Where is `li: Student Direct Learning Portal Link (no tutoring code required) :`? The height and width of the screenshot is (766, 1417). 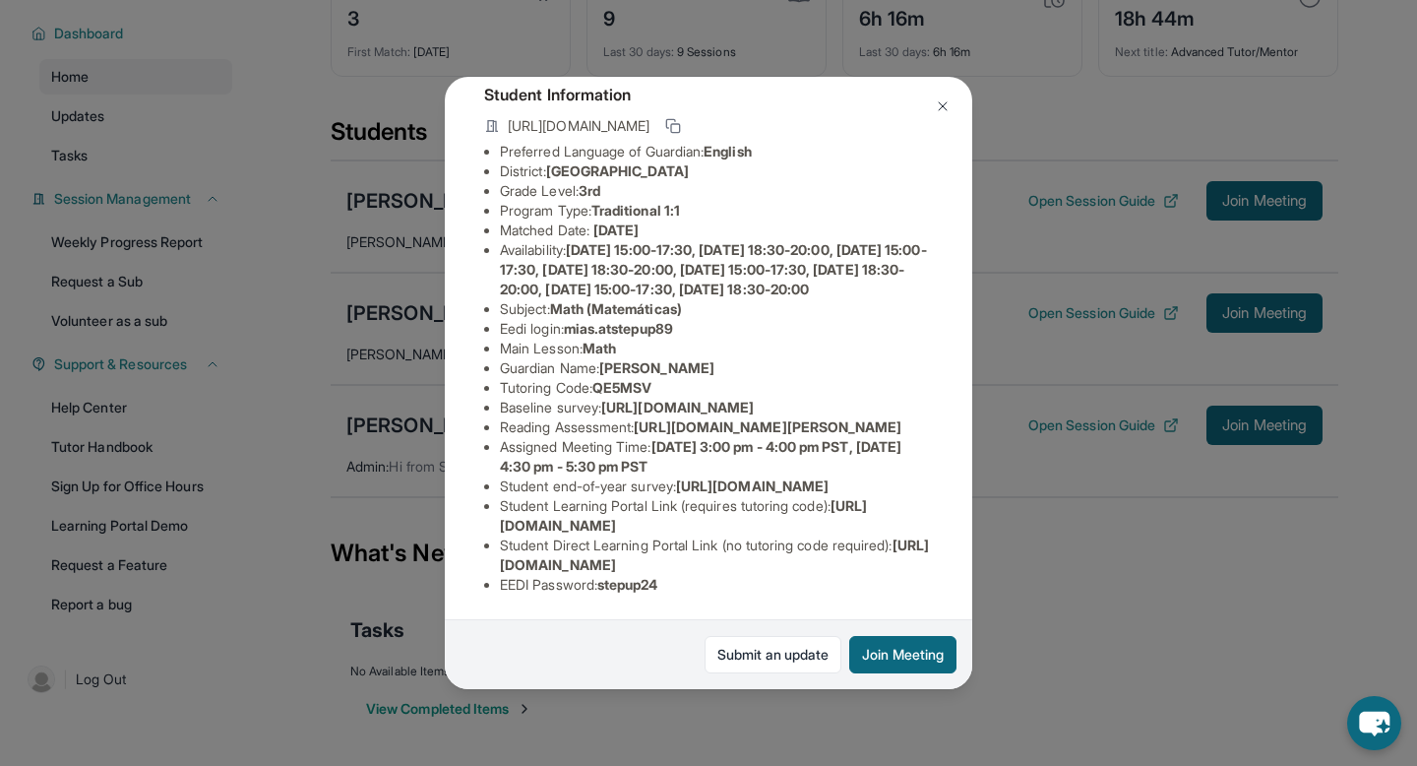 li: Student Direct Learning Portal Link (no tutoring code required) : is located at coordinates (717, 555).